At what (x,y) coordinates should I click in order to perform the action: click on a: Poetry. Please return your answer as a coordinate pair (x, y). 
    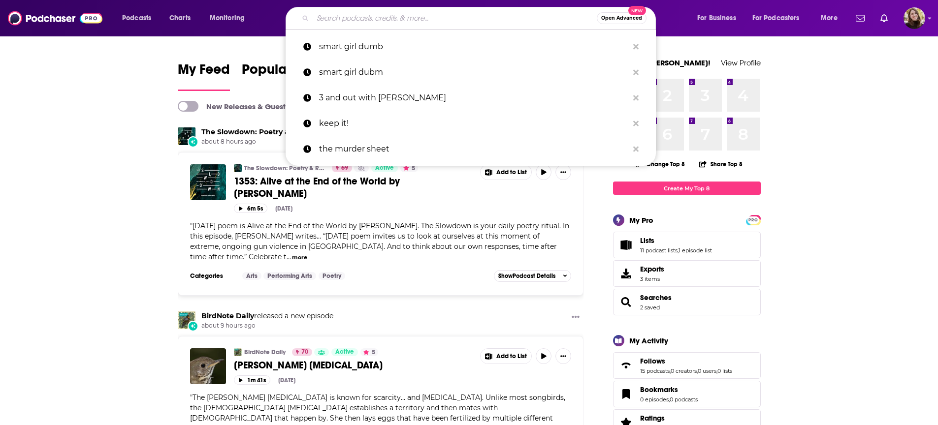
    Looking at the image, I should click on (332, 276).